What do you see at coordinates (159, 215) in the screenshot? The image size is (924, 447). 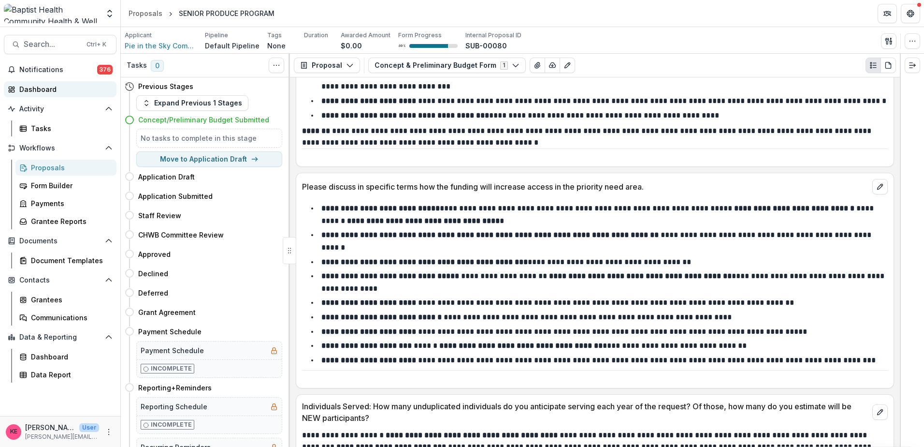 I see `h4: Staff Review` at bounding box center [159, 215].